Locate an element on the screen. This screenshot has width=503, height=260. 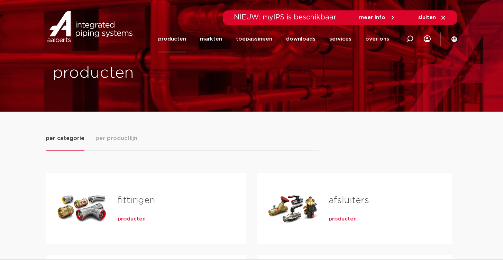
a: sluiten is located at coordinates (432, 18).